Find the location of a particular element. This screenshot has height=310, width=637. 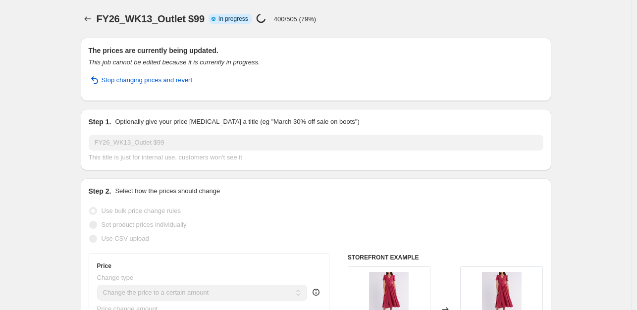

input: 30% off holiday sale is located at coordinates (316, 143).